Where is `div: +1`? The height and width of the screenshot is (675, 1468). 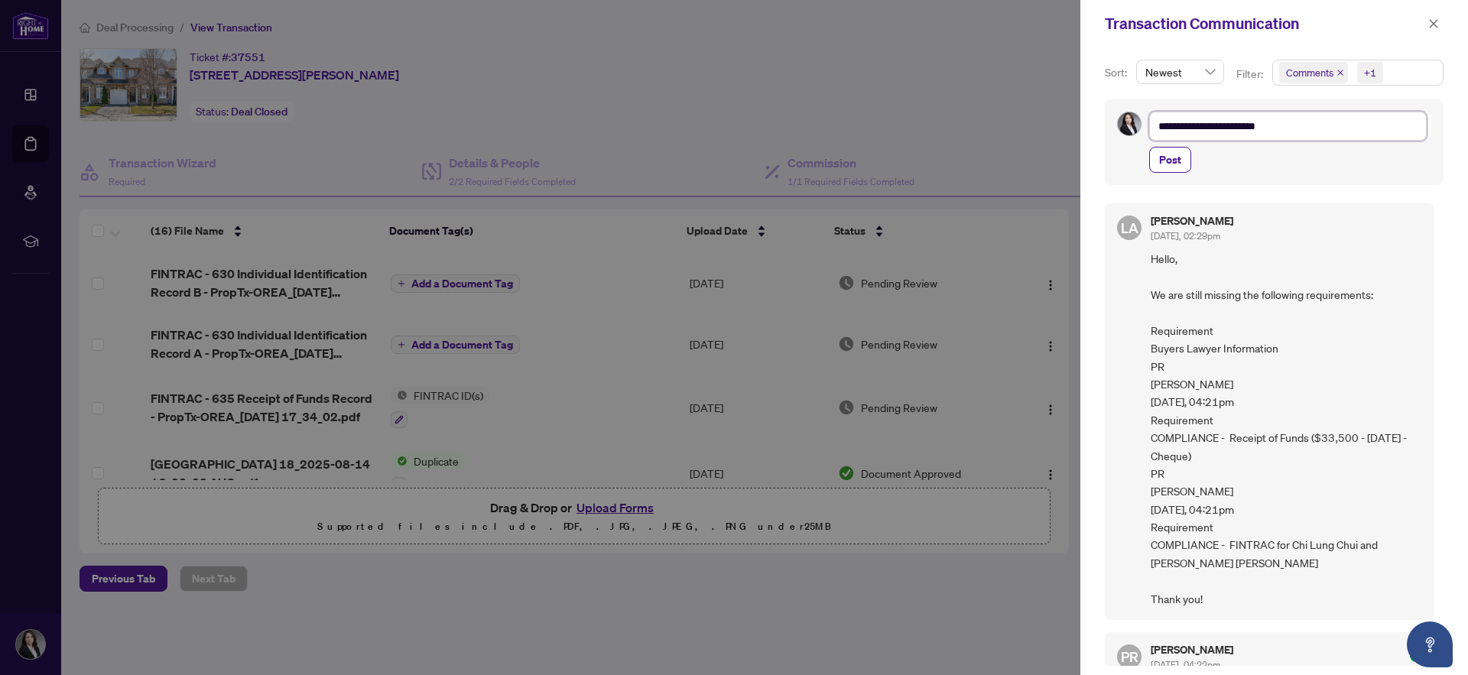
div: +1 is located at coordinates (1371, 73).